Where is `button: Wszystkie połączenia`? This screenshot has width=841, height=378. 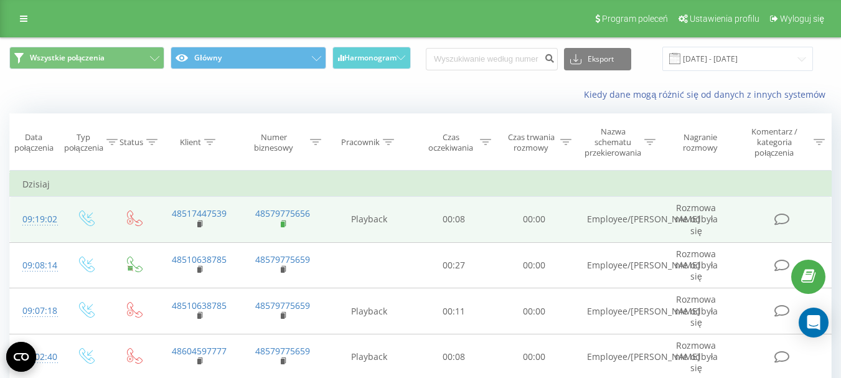
button: Wszystkie połączenia is located at coordinates (87, 58).